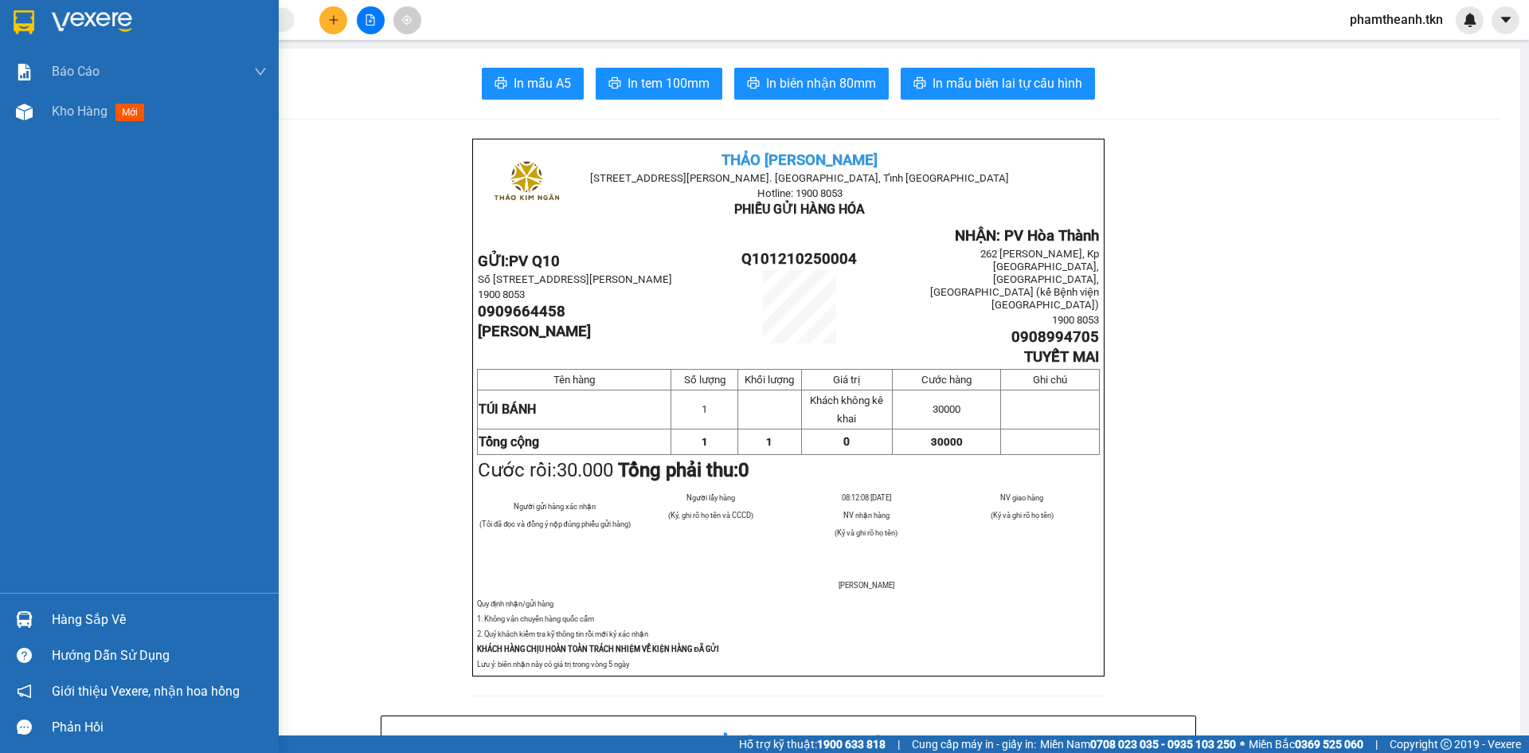 The width and height of the screenshot is (1529, 753). What do you see at coordinates (554, 506) in the screenshot?
I see `span: Người gửi hàng xác nhận` at bounding box center [554, 506].